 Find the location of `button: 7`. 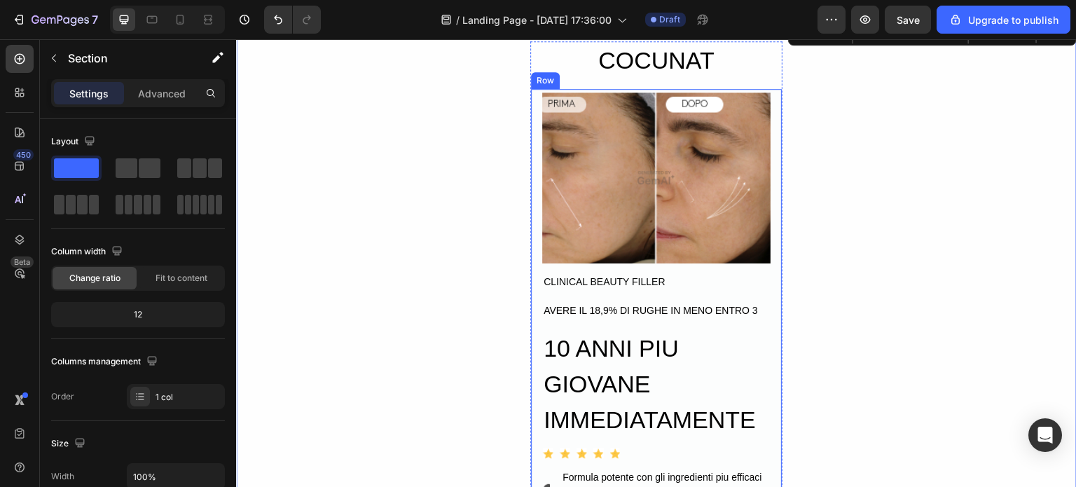

button: 7 is located at coordinates (55, 20).